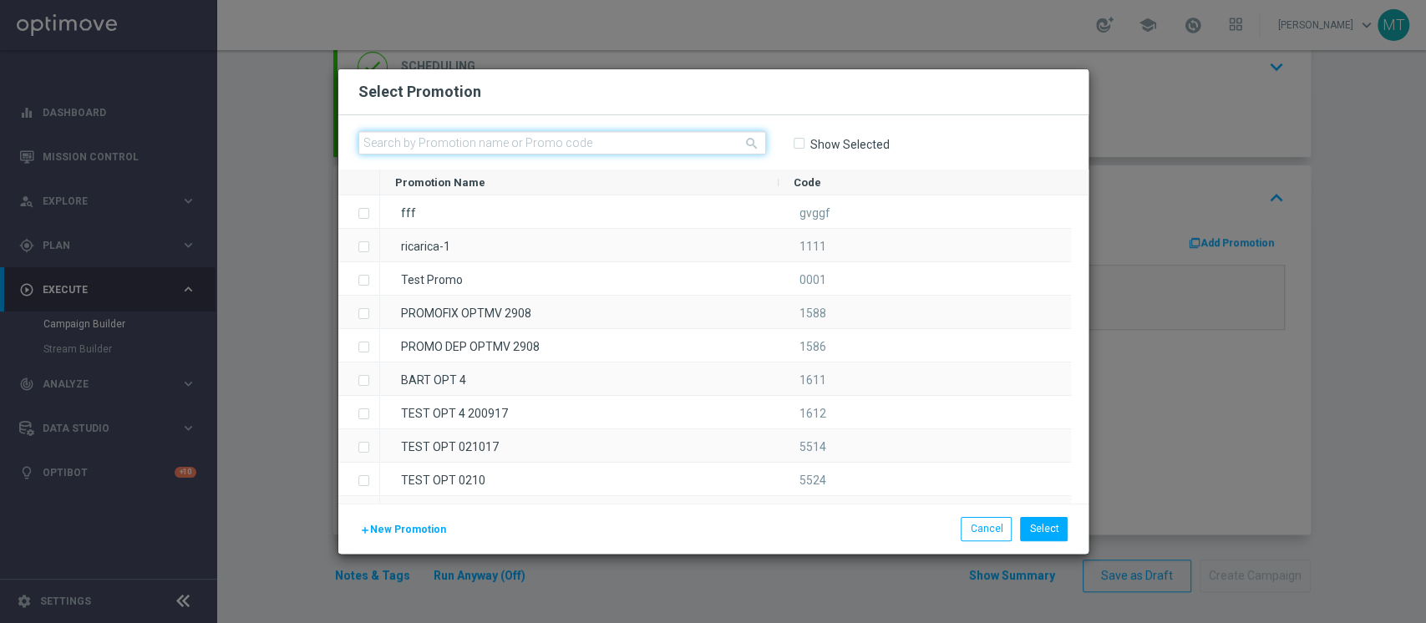 Image resolution: width=1426 pixels, height=623 pixels. What do you see at coordinates (813, 280) in the screenshot?
I see `span: 0001` at bounding box center [813, 280].